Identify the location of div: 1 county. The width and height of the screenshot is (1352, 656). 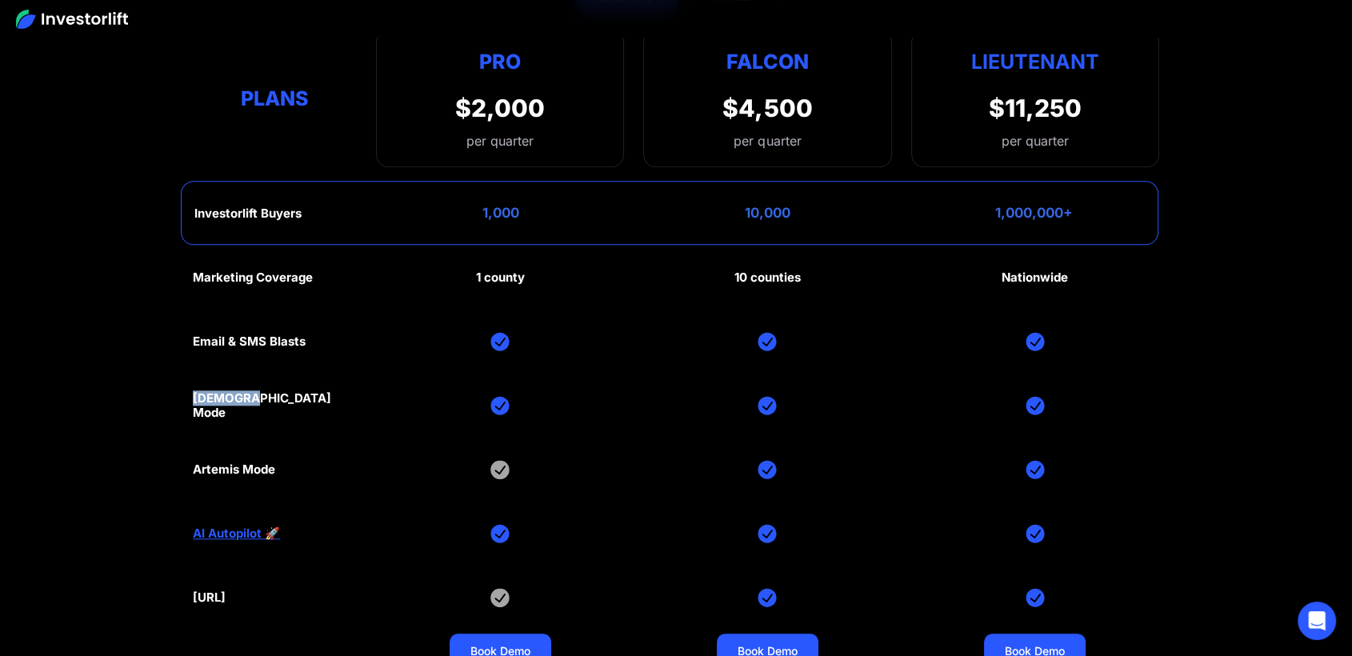
(500, 278).